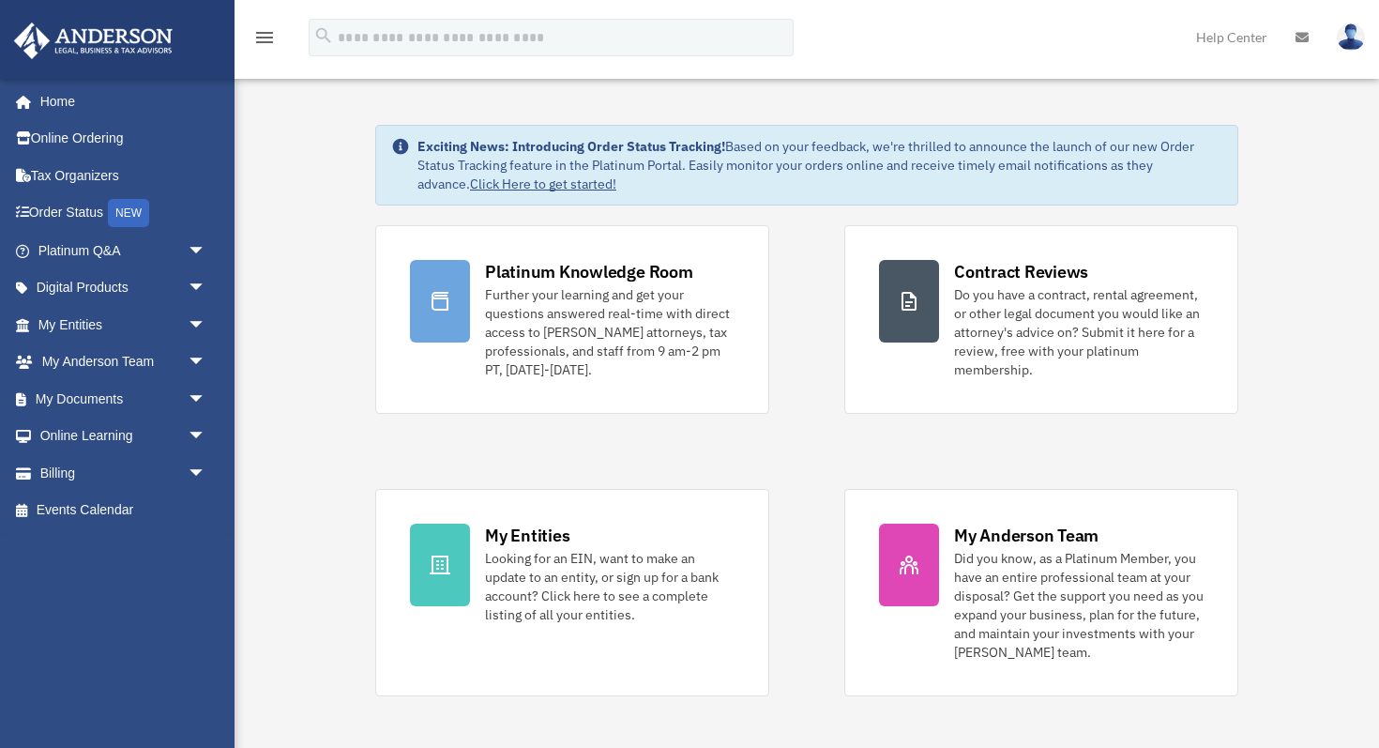 The image size is (1379, 748). I want to click on a: Order StatusNEW, so click(124, 213).